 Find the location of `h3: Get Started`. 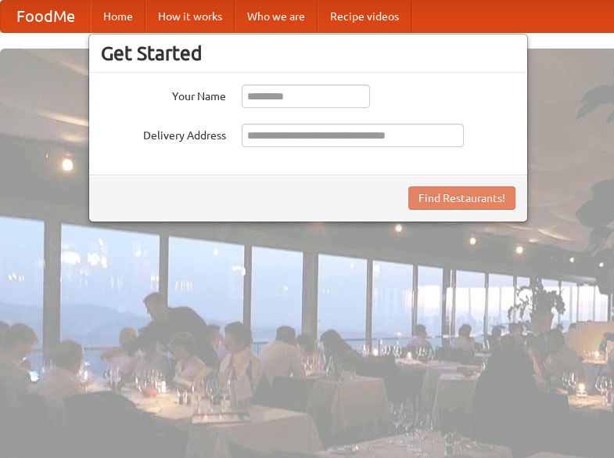

h3: Get Started is located at coordinates (308, 53).